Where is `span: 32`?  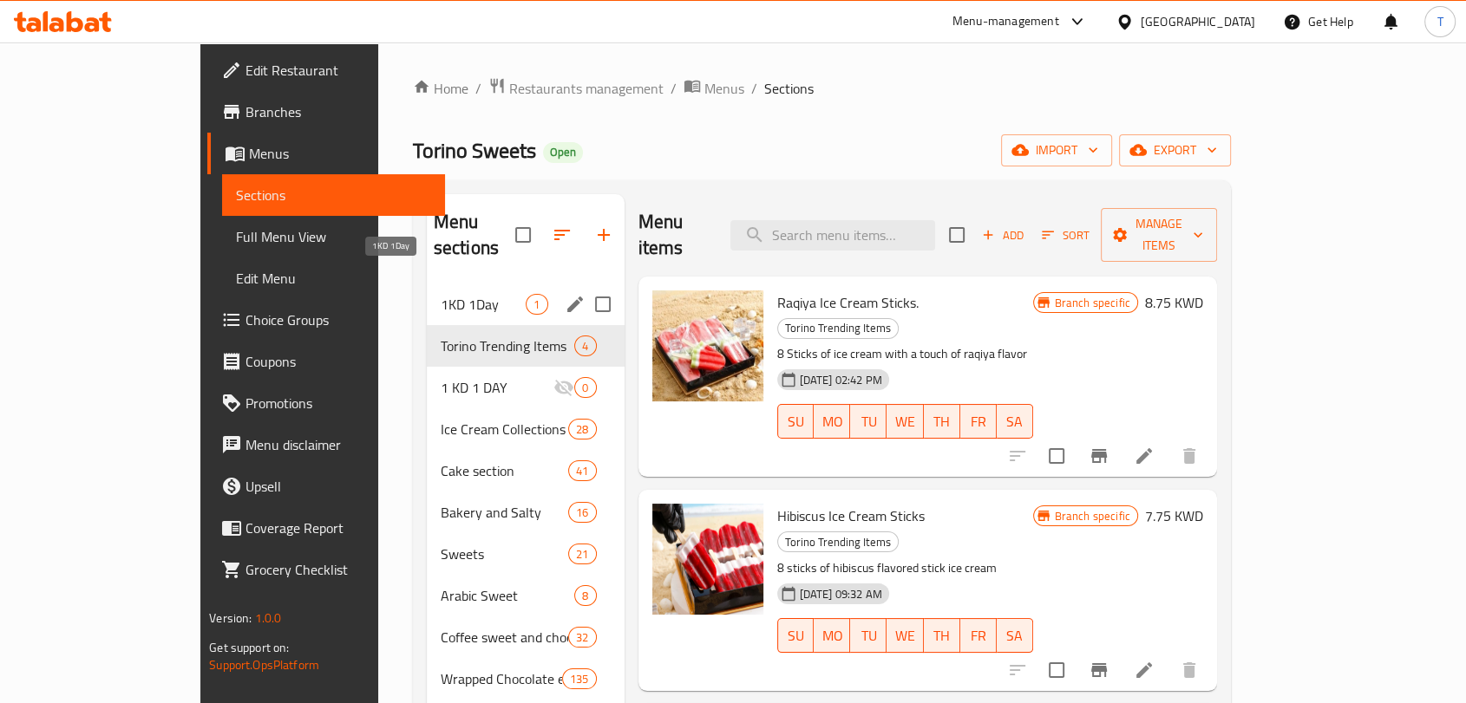
span: 32 is located at coordinates (582, 638).